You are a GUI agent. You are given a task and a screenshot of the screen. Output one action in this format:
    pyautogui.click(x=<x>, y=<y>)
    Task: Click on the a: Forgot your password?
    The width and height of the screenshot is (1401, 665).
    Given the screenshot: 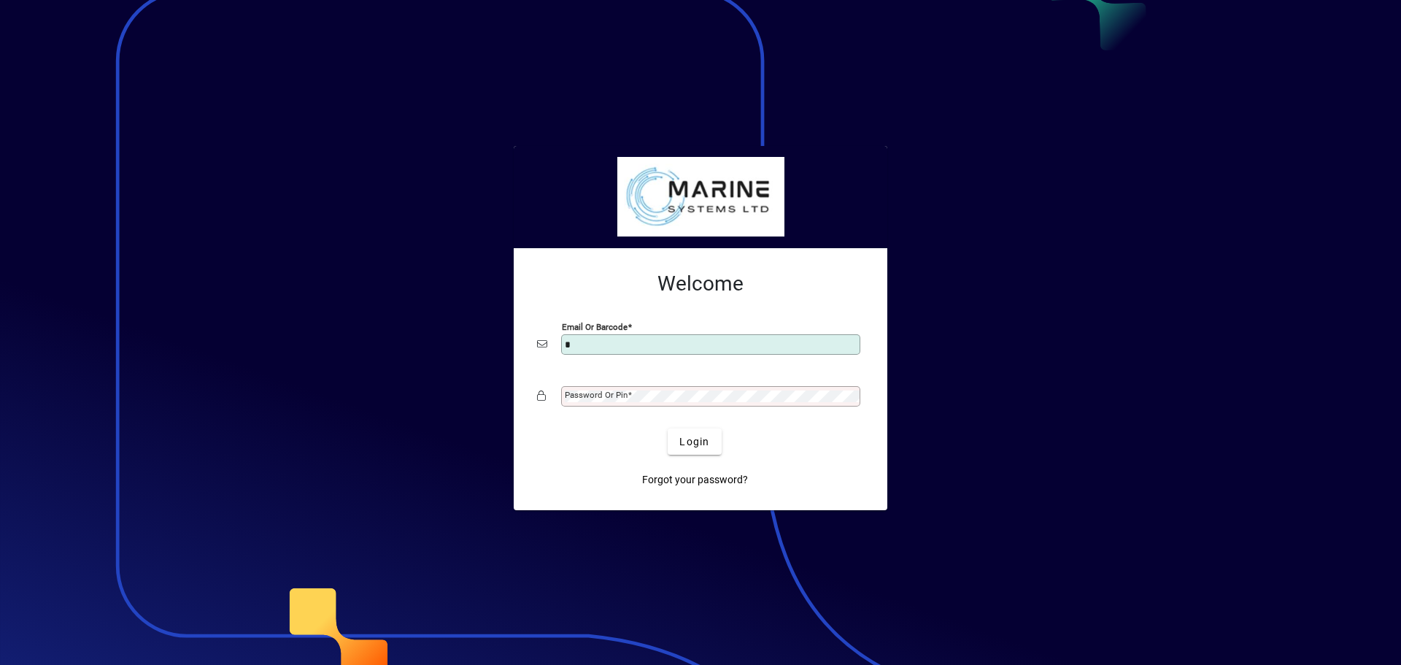 What is the action you would take?
    pyautogui.click(x=695, y=479)
    